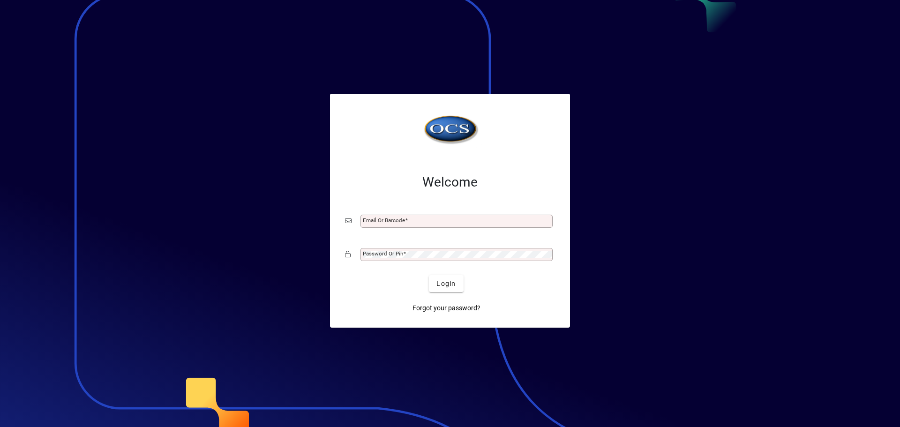  Describe the element at coordinates (446, 284) in the screenshot. I see `span: Login` at that location.